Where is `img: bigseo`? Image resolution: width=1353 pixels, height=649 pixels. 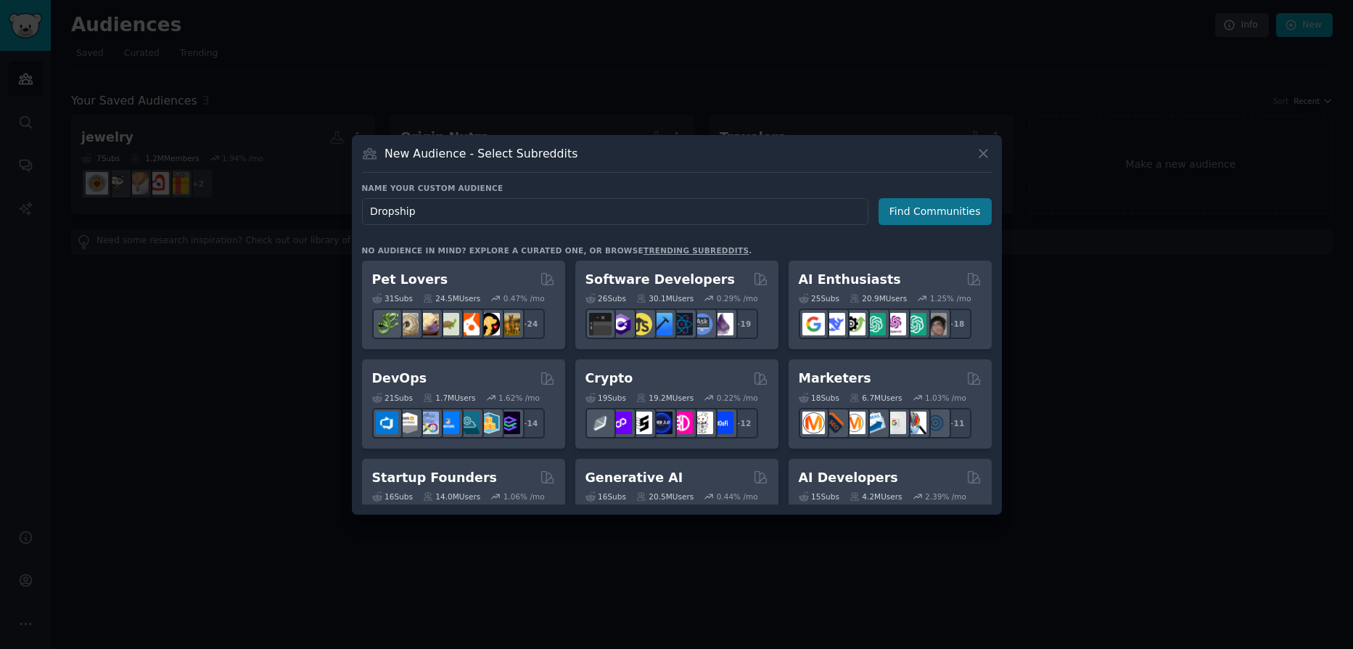 img: bigseo is located at coordinates (834, 422).